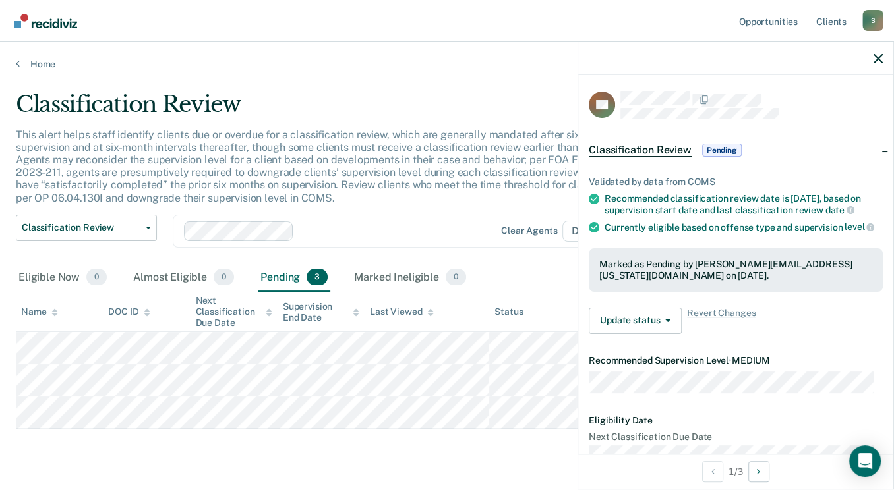 The image size is (894, 490). What do you see at coordinates (63, 278) in the screenshot?
I see `div: Eligible Now` at bounding box center [63, 278].